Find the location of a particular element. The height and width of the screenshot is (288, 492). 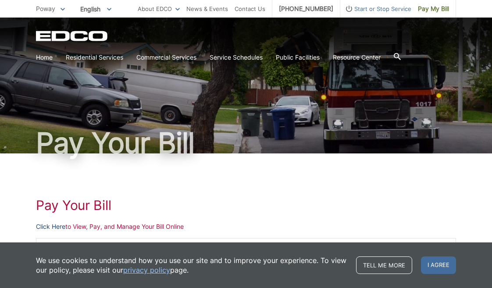

a: About EDCO is located at coordinates (159, 9).